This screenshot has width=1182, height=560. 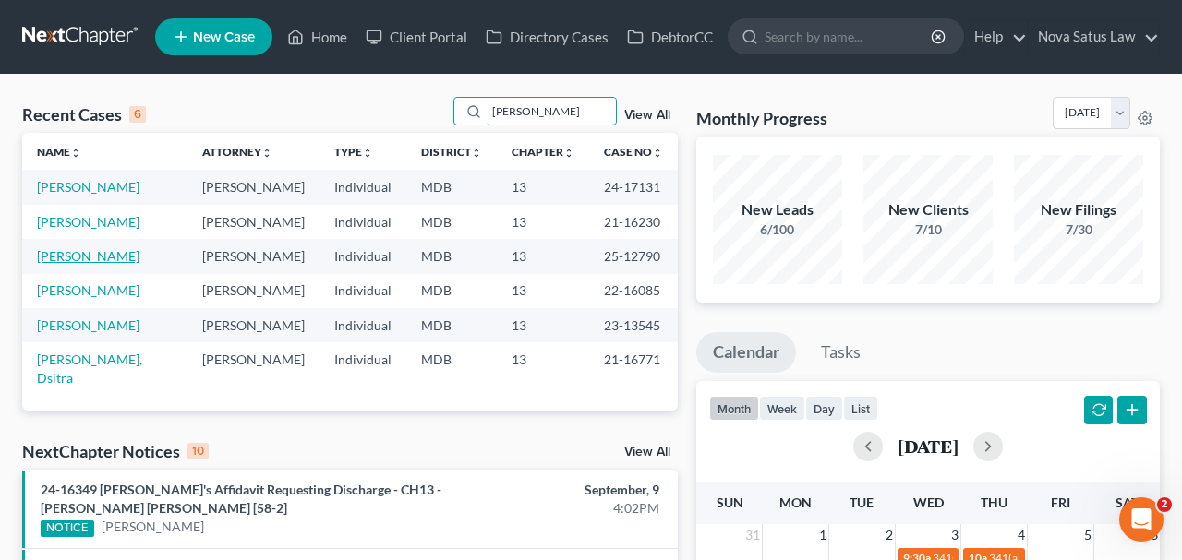 What do you see at coordinates (115, 451) in the screenshot?
I see `div: NextChapter Notices` at bounding box center [115, 451].